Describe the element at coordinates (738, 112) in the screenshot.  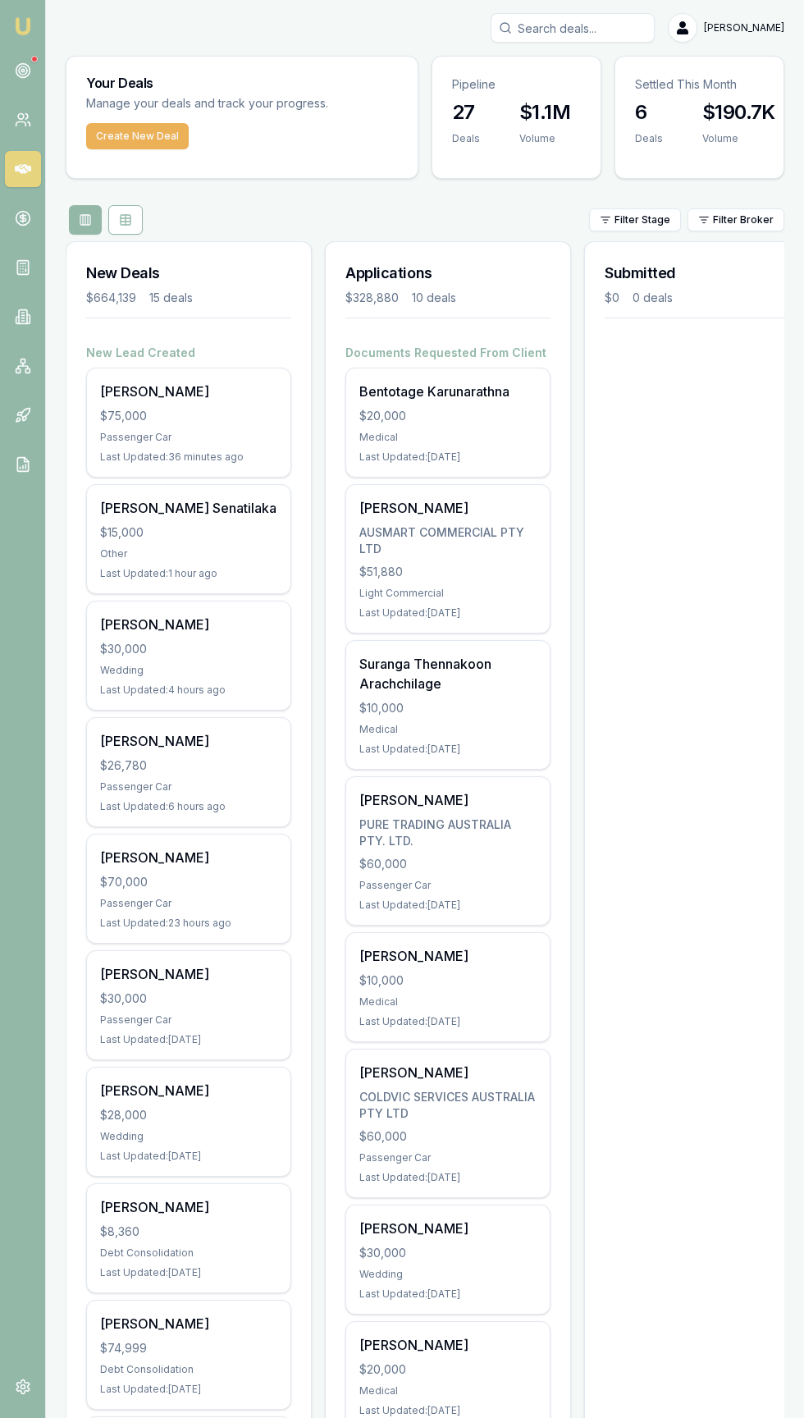
I see `h3: $190.7K` at that location.